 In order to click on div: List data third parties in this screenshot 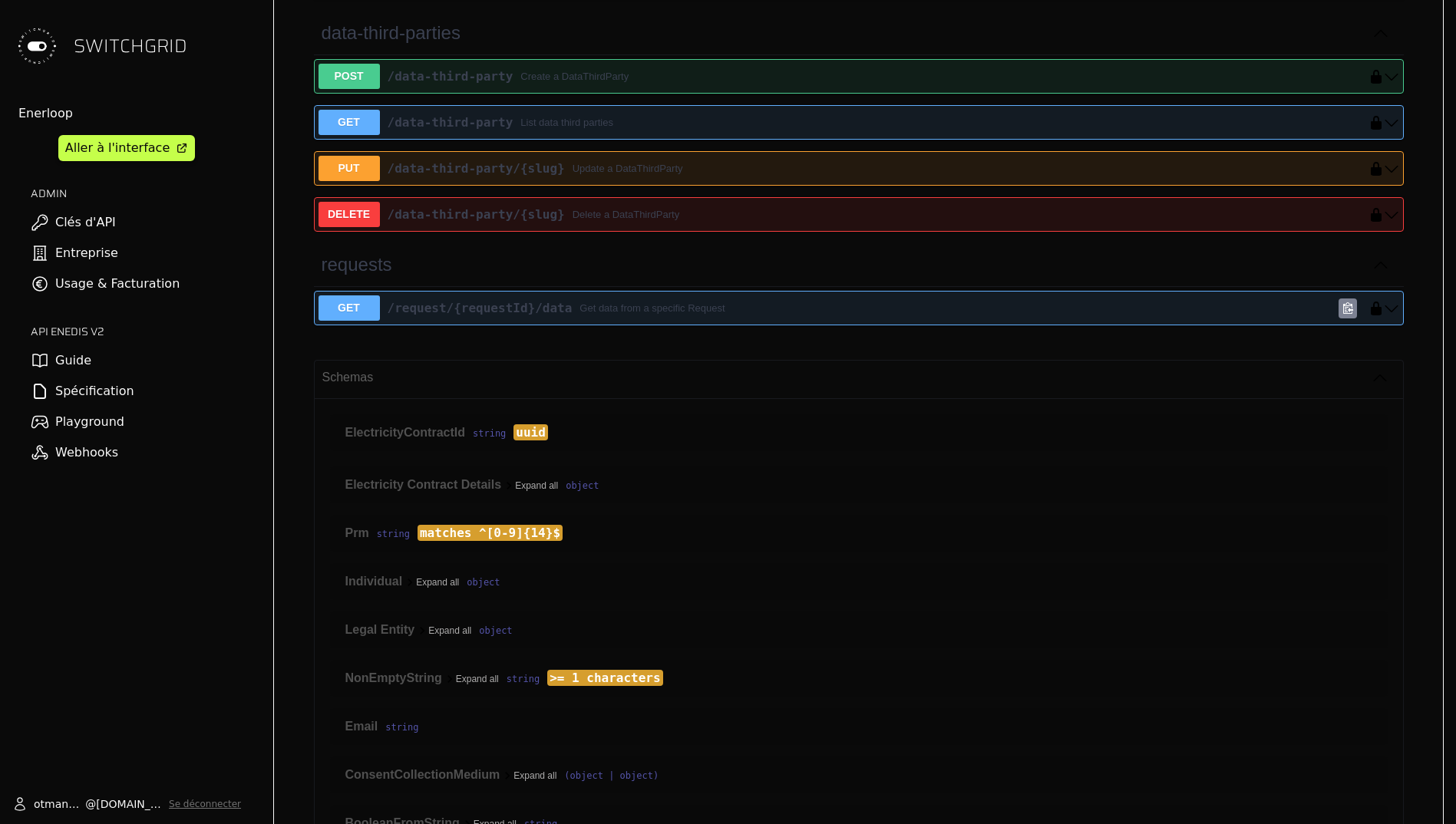, I will do `click(566, 122)`.